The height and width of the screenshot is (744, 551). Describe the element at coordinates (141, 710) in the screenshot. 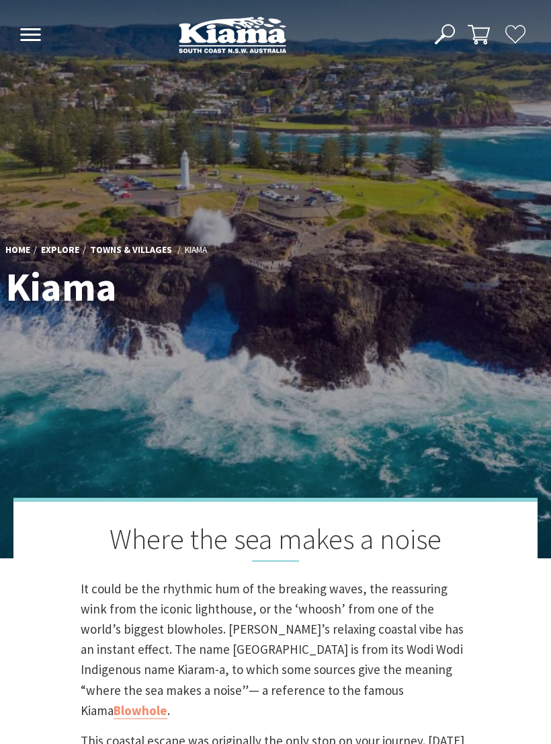

I see `a: Blowhole` at that location.